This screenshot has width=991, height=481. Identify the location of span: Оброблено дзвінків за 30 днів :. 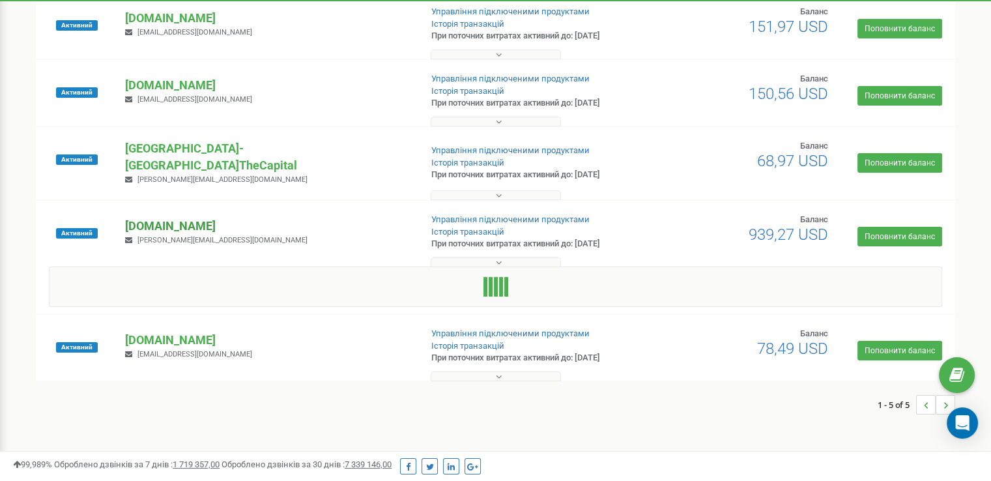
(306, 464).